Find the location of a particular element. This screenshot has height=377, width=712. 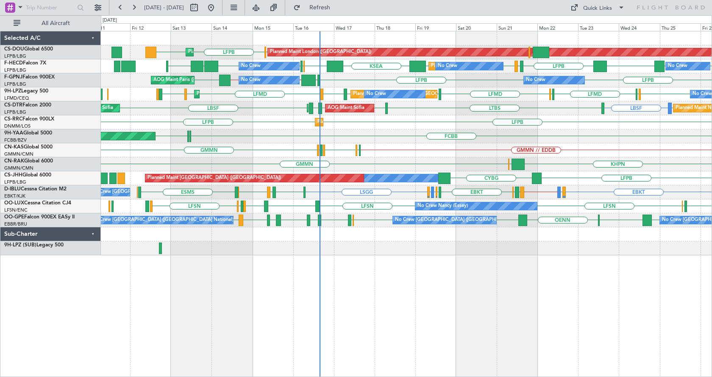

div: Sun 14 is located at coordinates (232, 27).